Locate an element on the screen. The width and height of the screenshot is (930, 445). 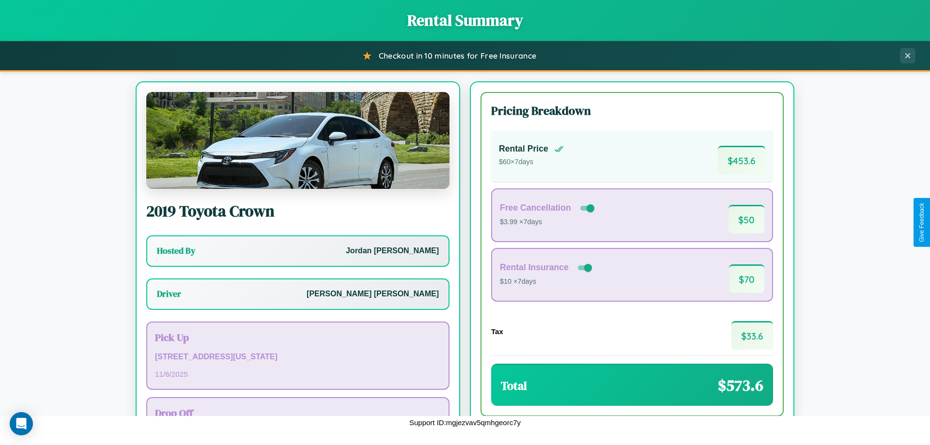
h4: Free Cancellation is located at coordinates (535, 208).